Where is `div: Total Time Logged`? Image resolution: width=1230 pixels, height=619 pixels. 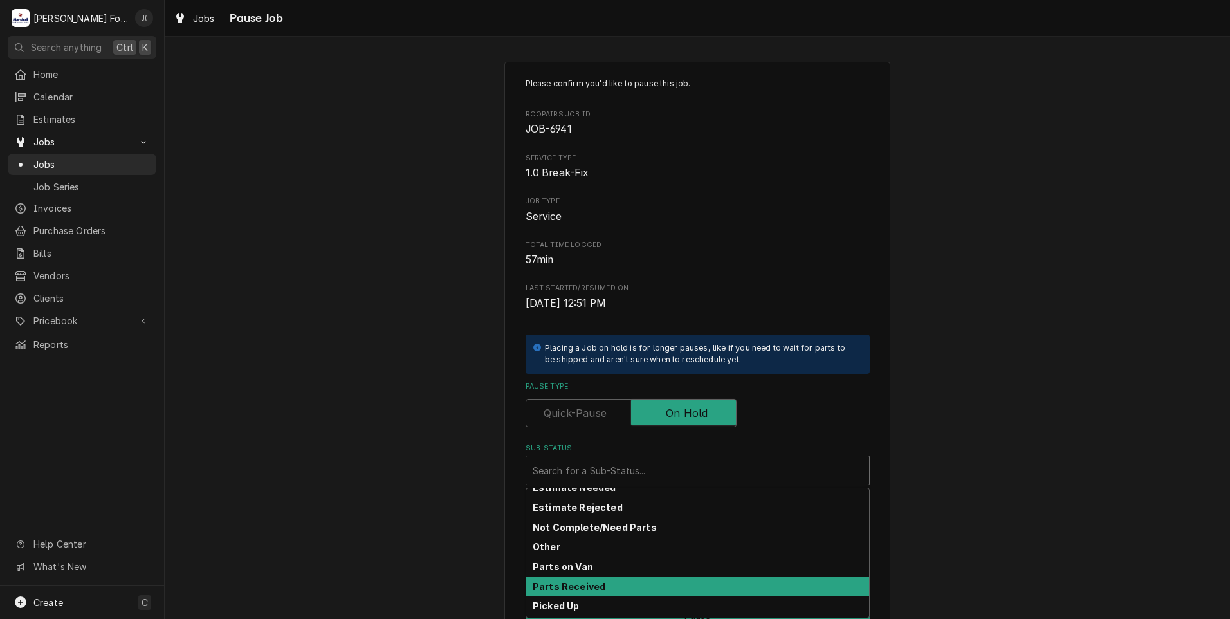 div: Total Time Logged is located at coordinates (697, 253).